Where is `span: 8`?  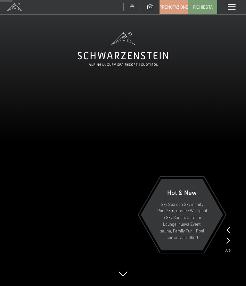 span: 8 is located at coordinates (230, 250).